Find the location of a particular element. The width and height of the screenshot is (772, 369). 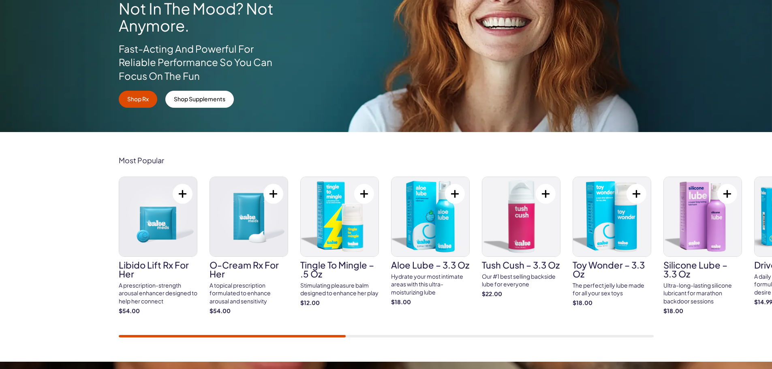

a: Tush Cush – 3.3 oz Tush Cush – 3.3 oz Our #1 best selling backside lube for everyone $22.00 is located at coordinates (521, 237).